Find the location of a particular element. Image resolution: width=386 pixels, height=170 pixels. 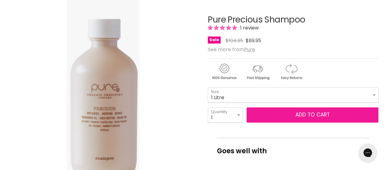

span: Add to cart is located at coordinates (312, 115).